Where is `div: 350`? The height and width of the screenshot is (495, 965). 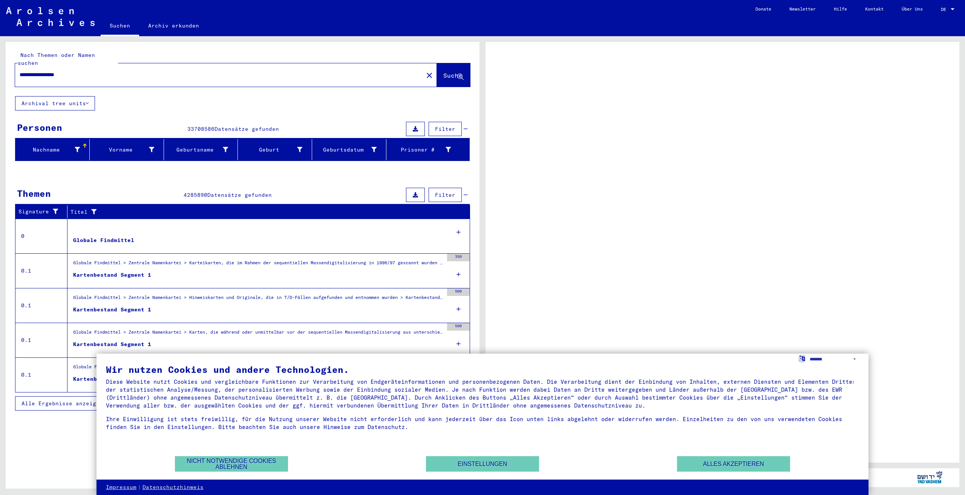 div: 350 is located at coordinates (459, 258).